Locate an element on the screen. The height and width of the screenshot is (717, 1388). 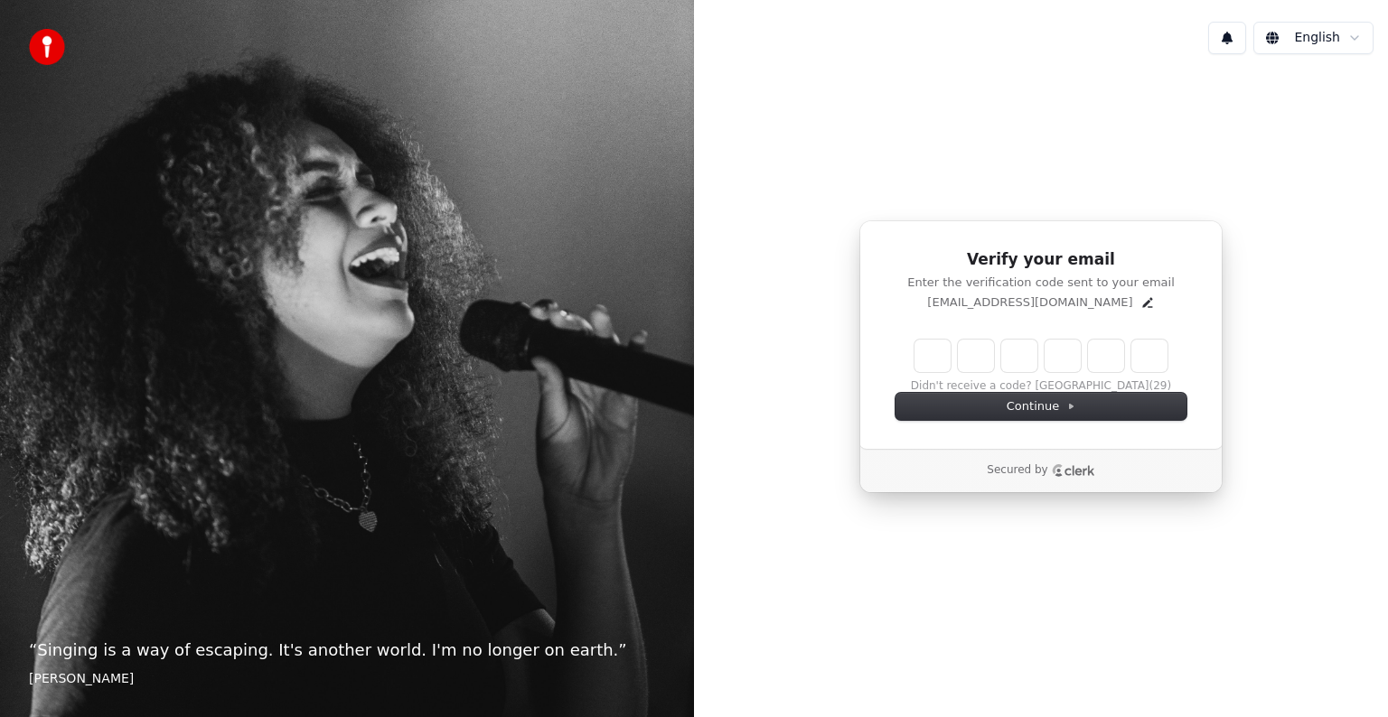
button: Edit is located at coordinates (1147, 303).